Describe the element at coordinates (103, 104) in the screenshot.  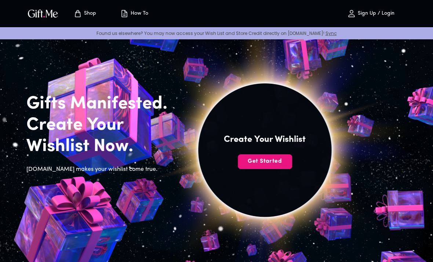
I see `h2: Gifts Manifested.` at that location.